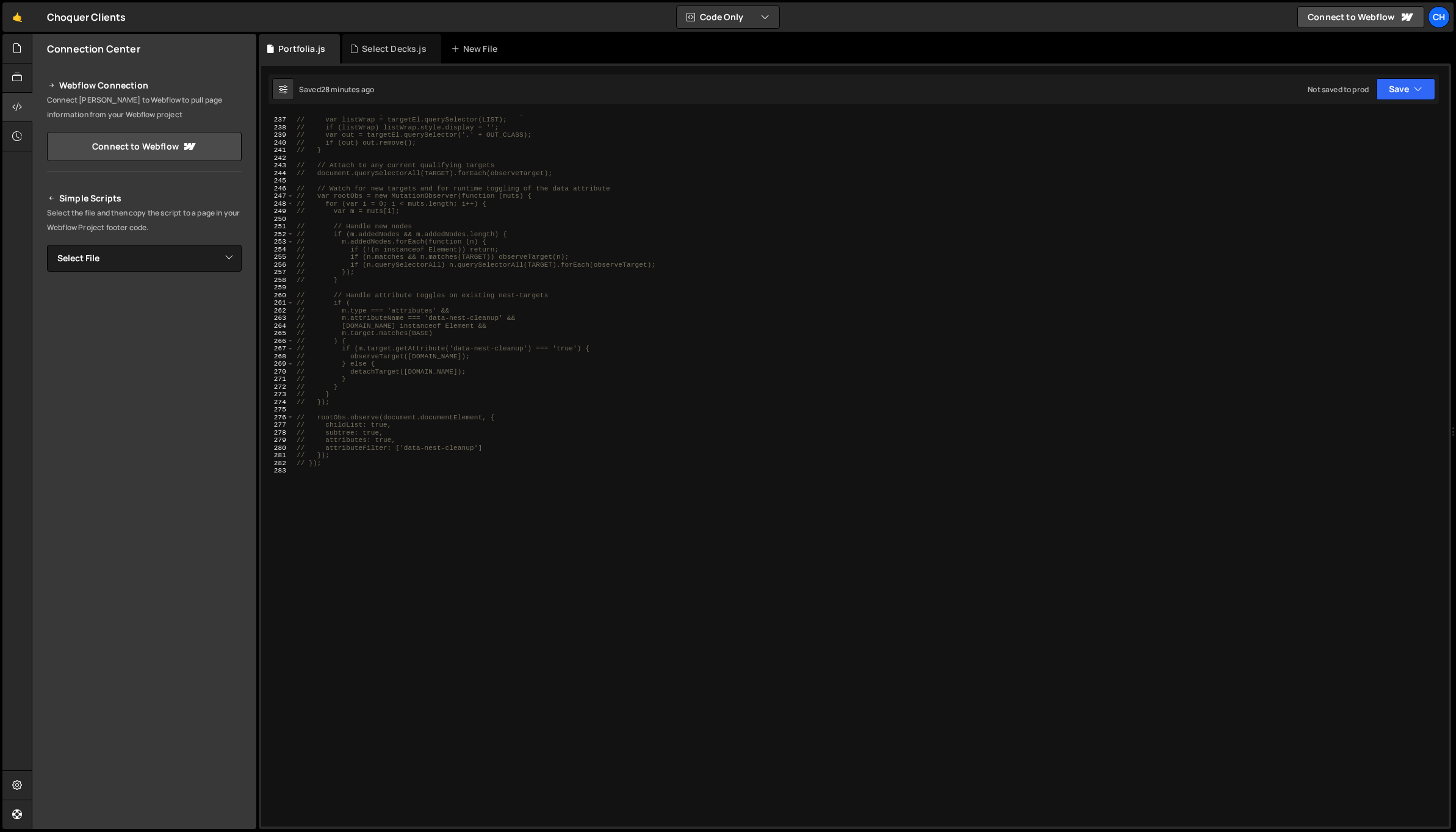  Describe the element at coordinates (1339, 89) in the screenshot. I see `div: Not saved to prod` at that location.